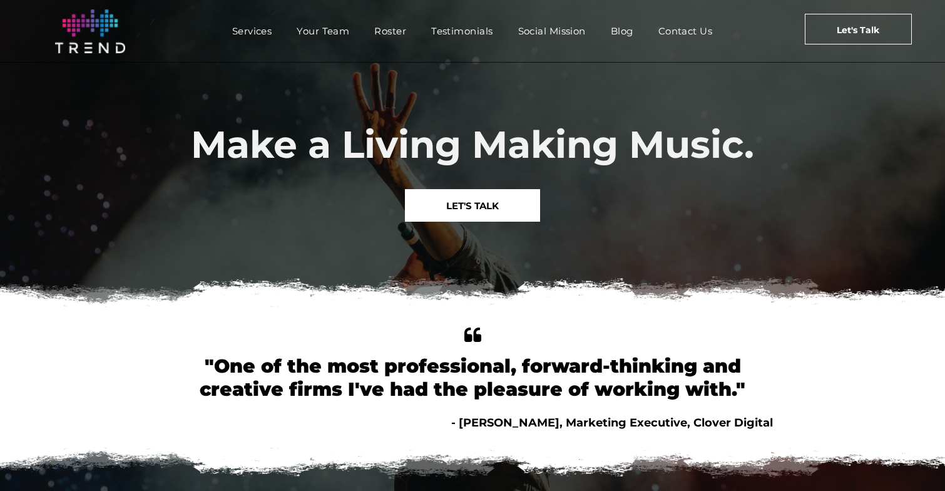 The width and height of the screenshot is (945, 491). What do you see at coordinates (472, 144) in the screenshot?
I see `span: Make a Living Making Music.` at bounding box center [472, 144].